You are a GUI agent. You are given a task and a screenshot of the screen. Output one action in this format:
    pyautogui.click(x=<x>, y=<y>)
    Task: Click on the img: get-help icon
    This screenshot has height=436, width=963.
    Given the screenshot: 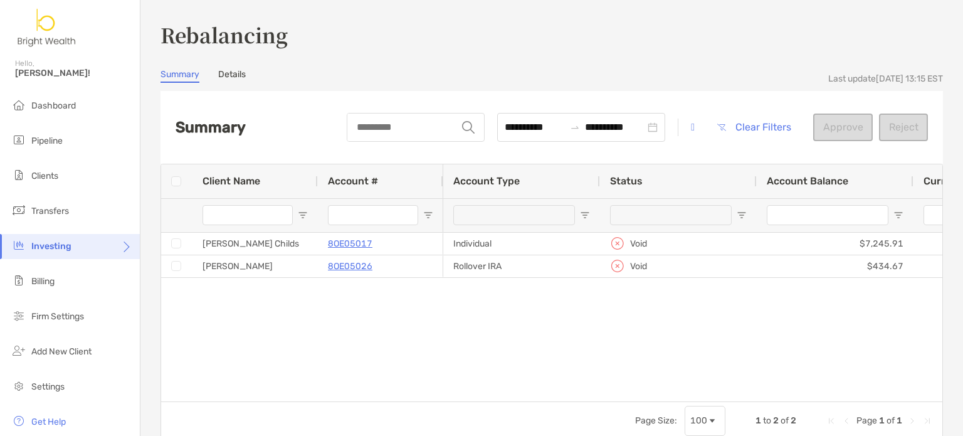 What is the action you would take?
    pyautogui.click(x=19, y=421)
    